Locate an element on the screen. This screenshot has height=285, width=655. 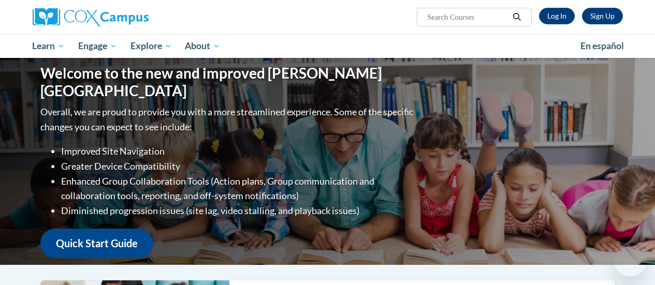
li: Improved Site Navigation is located at coordinates (238, 151).